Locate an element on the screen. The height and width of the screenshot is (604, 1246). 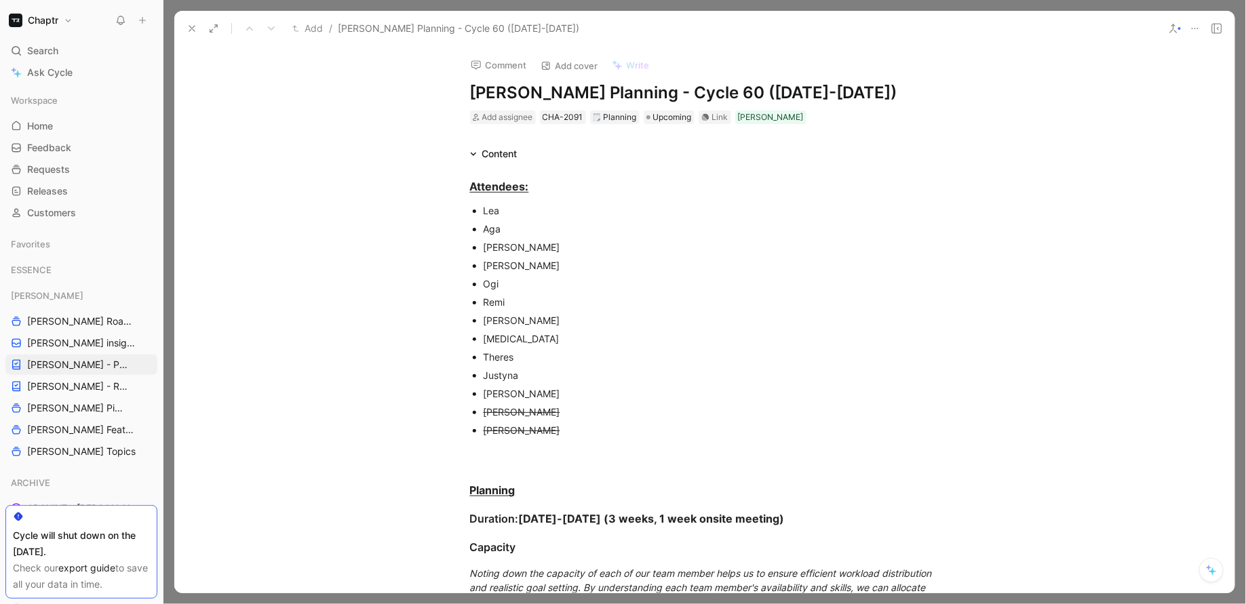
div: Justyna is located at coordinates (711, 375).